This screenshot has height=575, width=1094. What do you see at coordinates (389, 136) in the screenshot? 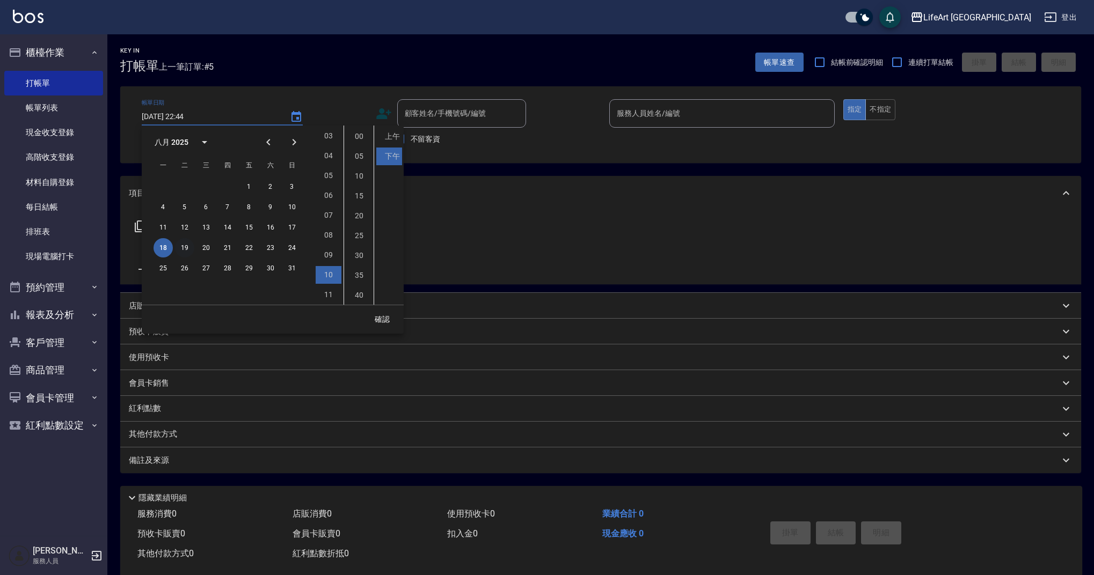
I see `li: 上午` at bounding box center [389, 136].